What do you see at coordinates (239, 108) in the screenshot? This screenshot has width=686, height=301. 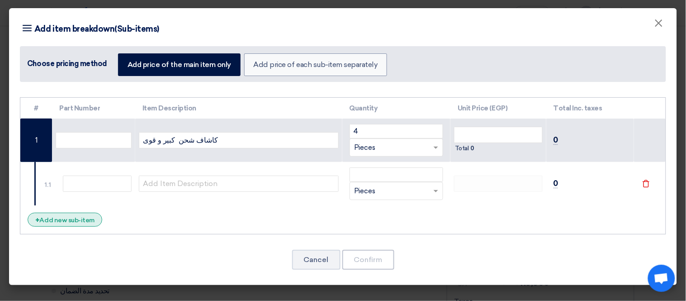 I see `th: Item Description` at bounding box center [239, 108].